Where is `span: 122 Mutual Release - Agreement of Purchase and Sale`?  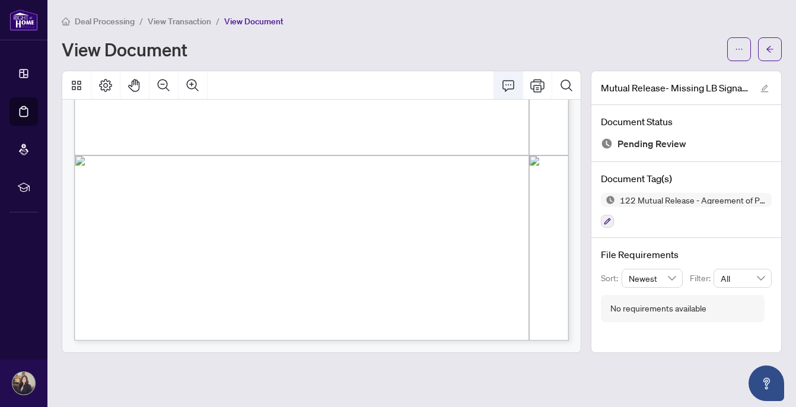 span: 122 Mutual Release - Agreement of Purchase and Sale is located at coordinates (694, 200).